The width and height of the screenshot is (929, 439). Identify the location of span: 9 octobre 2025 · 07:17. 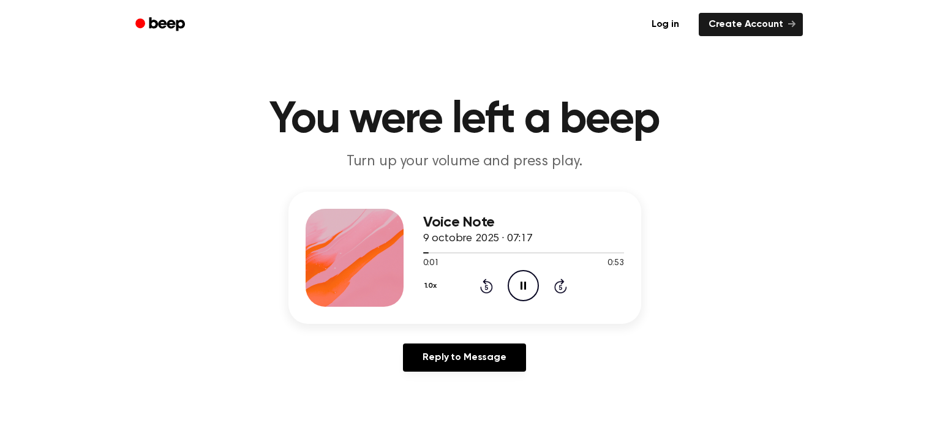
(478, 239).